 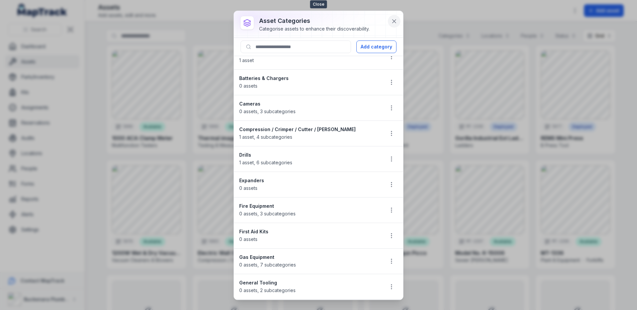 What do you see at coordinates (266, 137) in the screenshot?
I see `span: 1 asset , 4 subcategories` at bounding box center [266, 137].